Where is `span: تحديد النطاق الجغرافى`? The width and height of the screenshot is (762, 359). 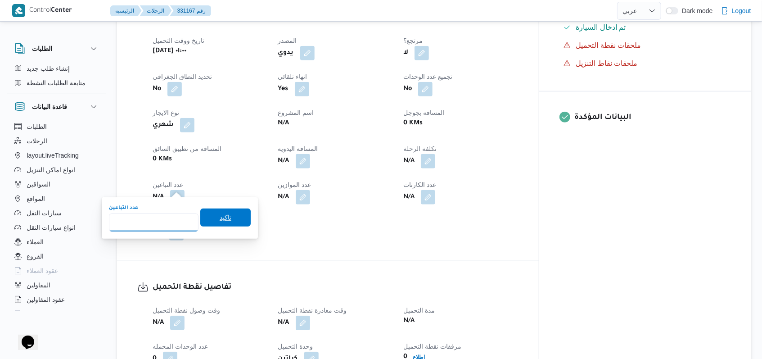
span: تحديد النطاق الجغرافى is located at coordinates (182, 77).